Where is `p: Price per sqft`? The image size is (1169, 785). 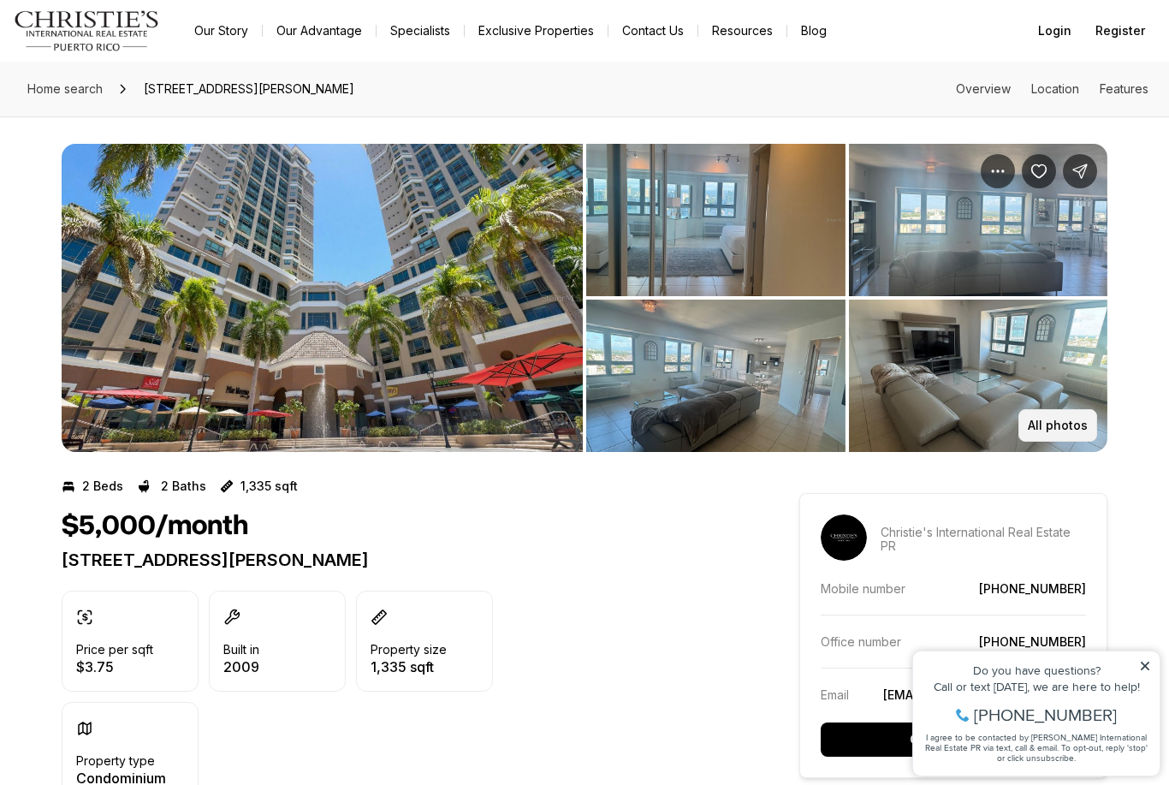 p: Price per sqft is located at coordinates (115, 650).